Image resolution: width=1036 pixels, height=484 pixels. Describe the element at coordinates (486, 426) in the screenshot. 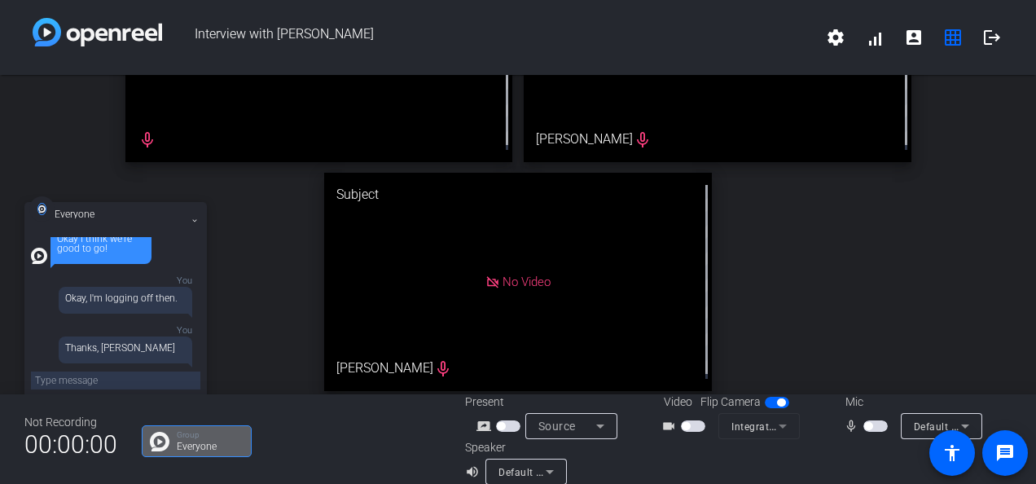

I see `mat-icon: screen_share_outline` at that location.